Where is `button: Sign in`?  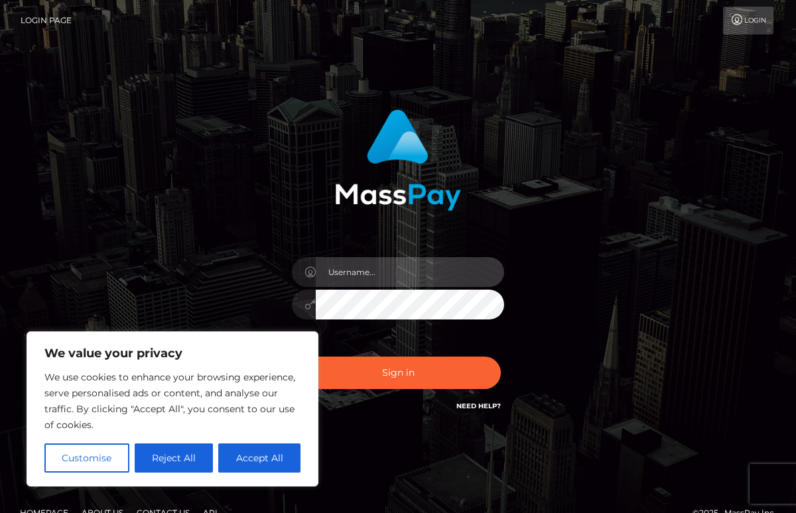
button: Sign in is located at coordinates (398, 373).